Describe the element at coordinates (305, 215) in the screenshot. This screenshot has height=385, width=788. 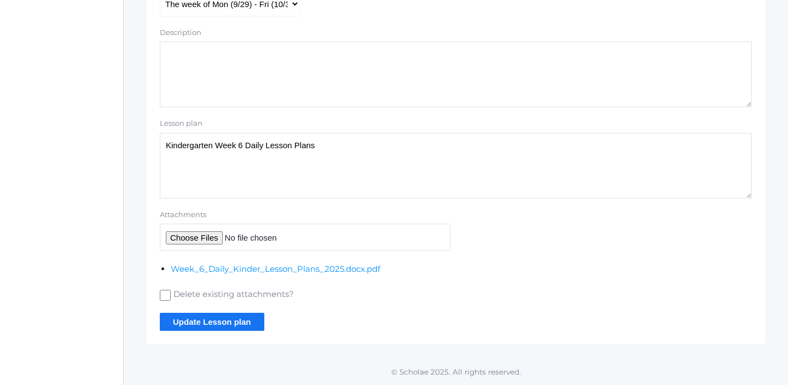
I see `label: Attachments` at that location.